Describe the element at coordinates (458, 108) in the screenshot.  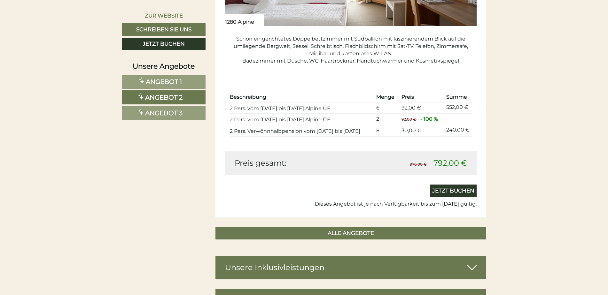
I see `td: 552,00 €` at that location.